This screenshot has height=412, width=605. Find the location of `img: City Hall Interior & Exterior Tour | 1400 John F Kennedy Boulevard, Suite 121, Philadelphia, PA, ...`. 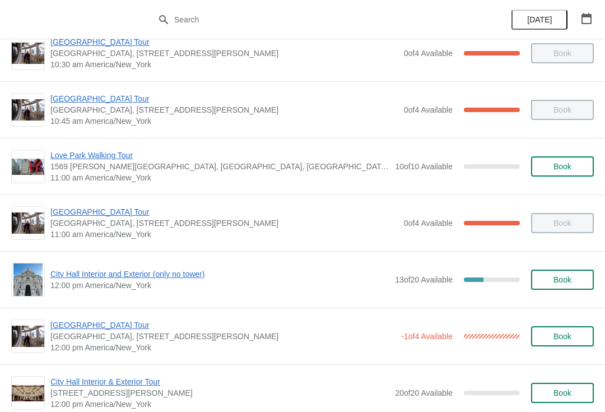

img: City Hall Interior & Exterior Tour | 1400 John F Kennedy Boulevard, Suite 121, Philadelphia, PA, ... is located at coordinates (28, 393).